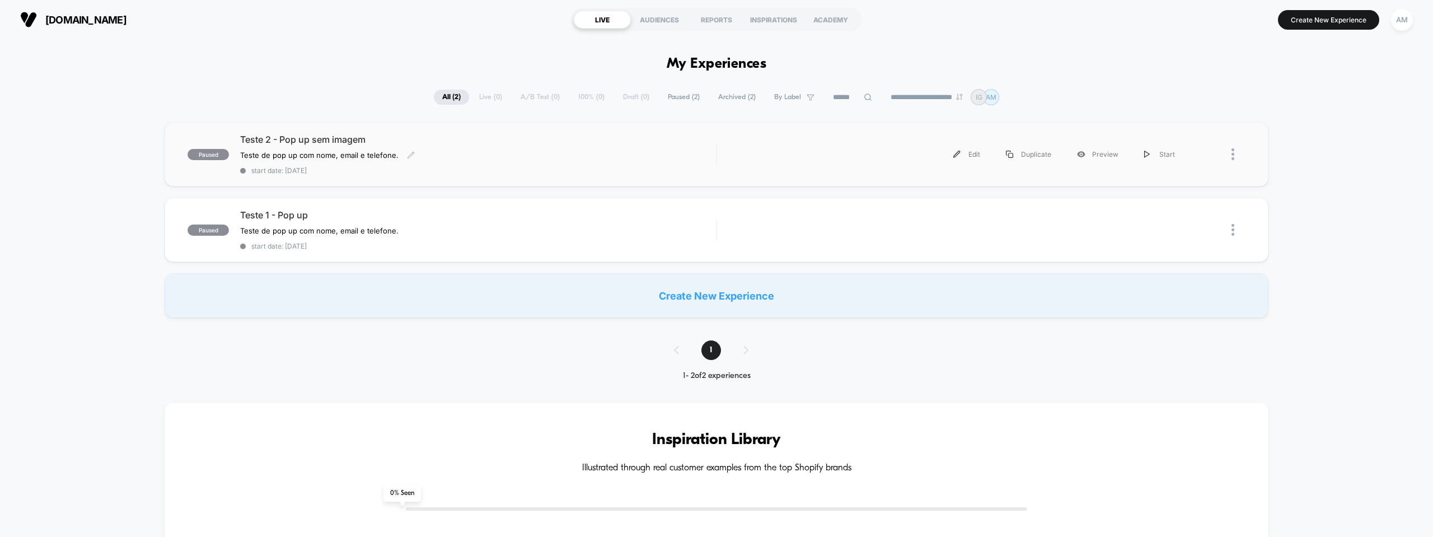  I want to click on div: Start, so click(1159, 154).